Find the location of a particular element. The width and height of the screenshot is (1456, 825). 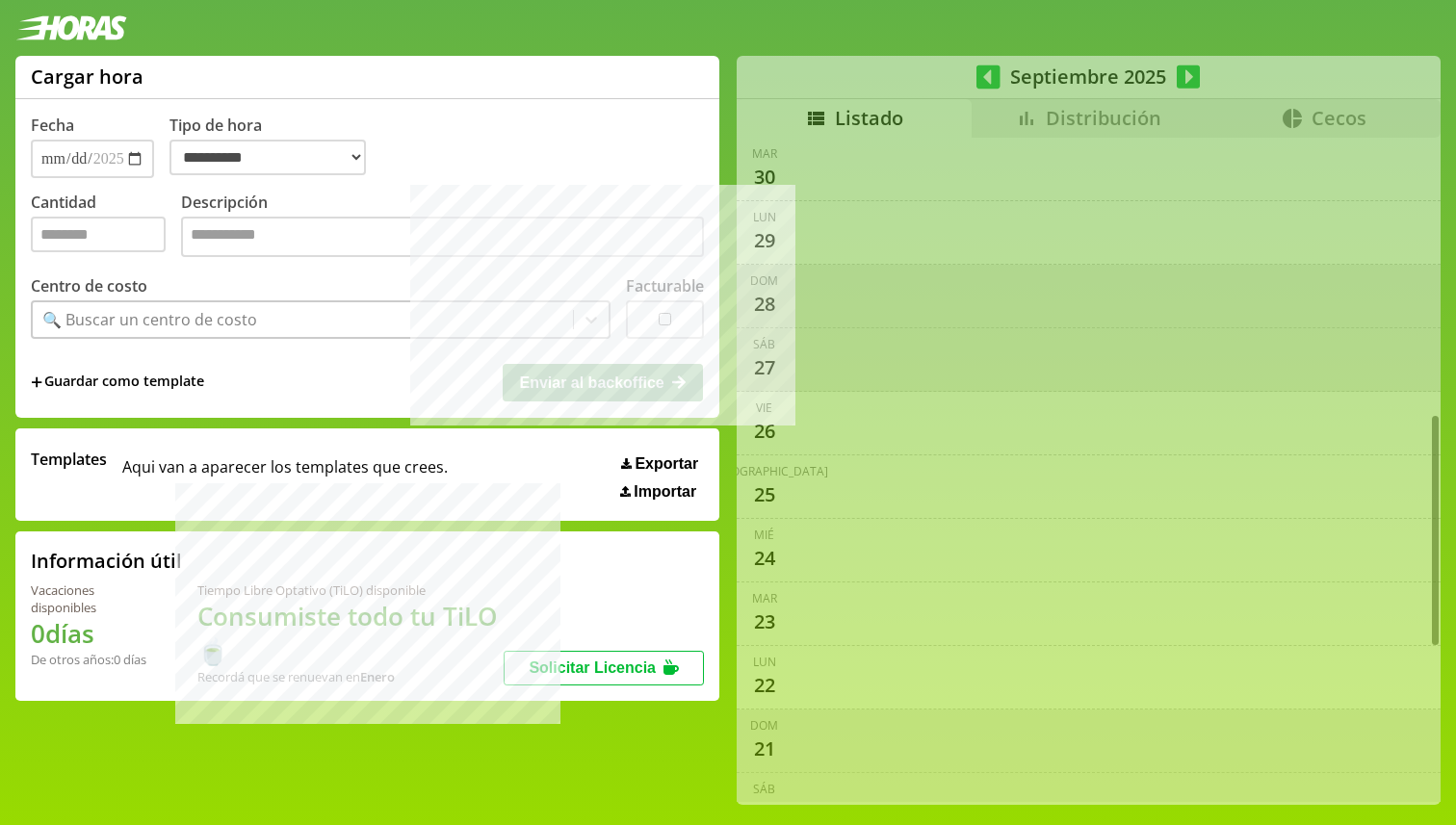

div: Tiempo Libre Optativo (TiLO) disponible is located at coordinates (351, 590).